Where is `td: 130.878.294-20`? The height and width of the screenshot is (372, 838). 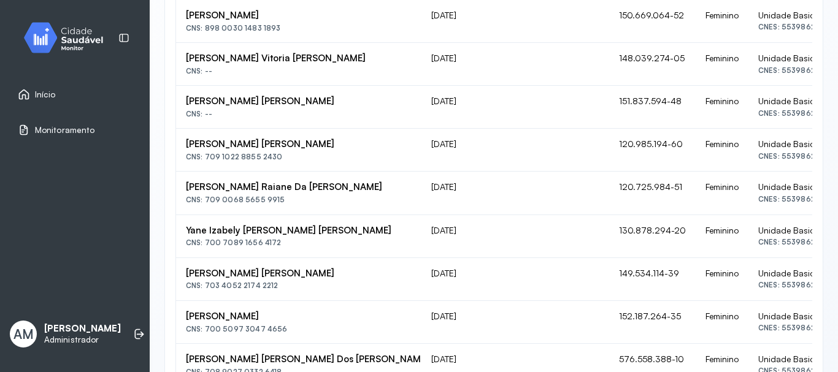 td: 130.878.294-20 is located at coordinates (652, 237).